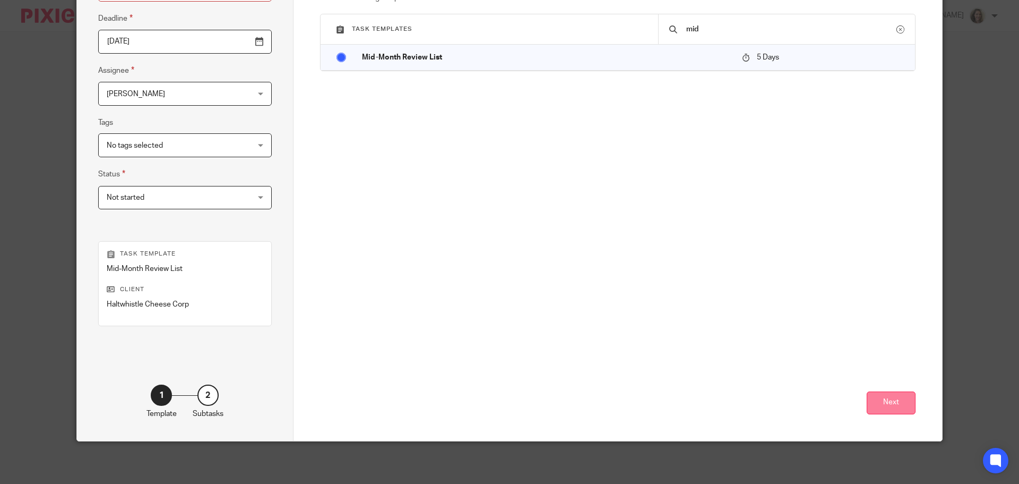 This screenshot has width=1019, height=484. I want to click on span: Task templates, so click(382, 29).